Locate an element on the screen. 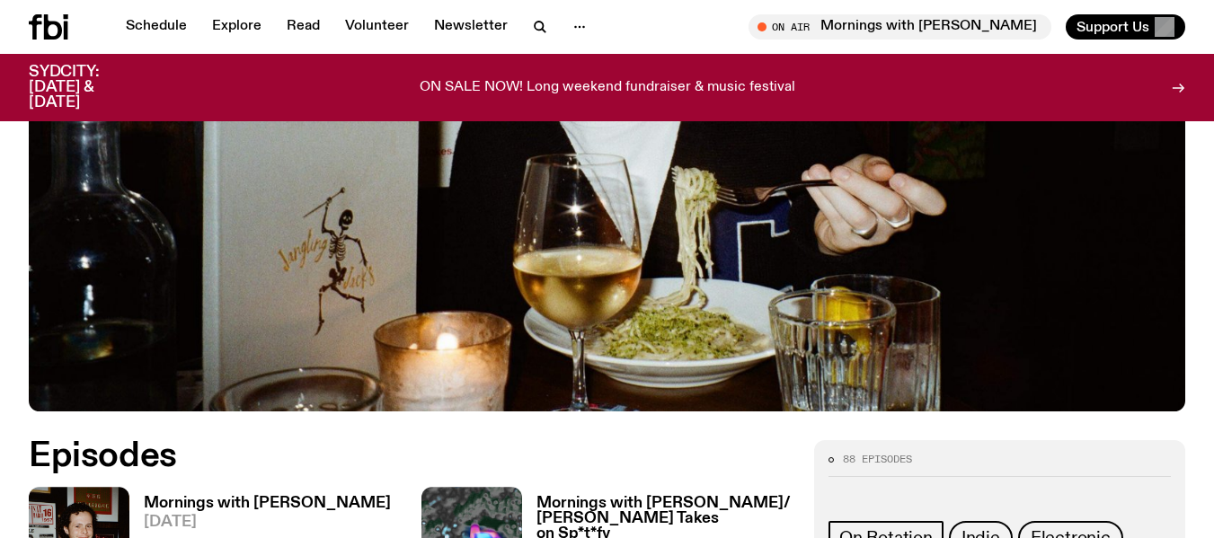  h2: Episodes is located at coordinates (411, 457).